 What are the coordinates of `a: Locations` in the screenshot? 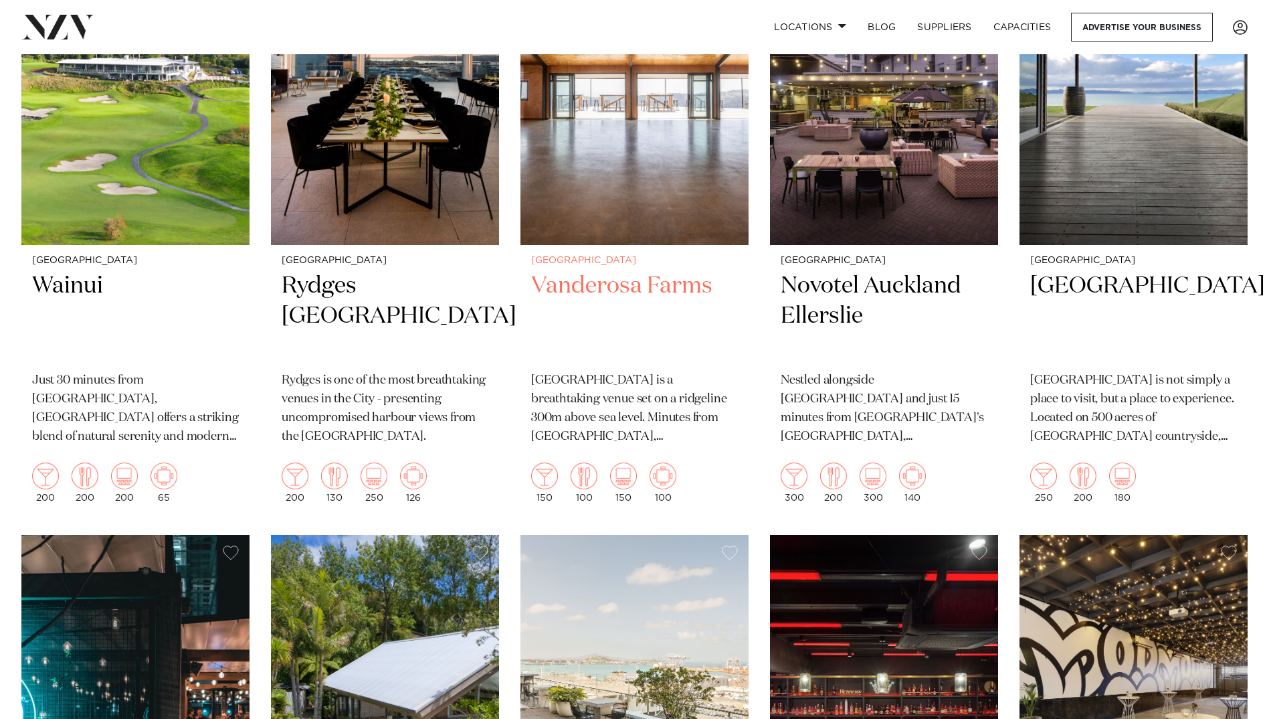 It's located at (810, 27).